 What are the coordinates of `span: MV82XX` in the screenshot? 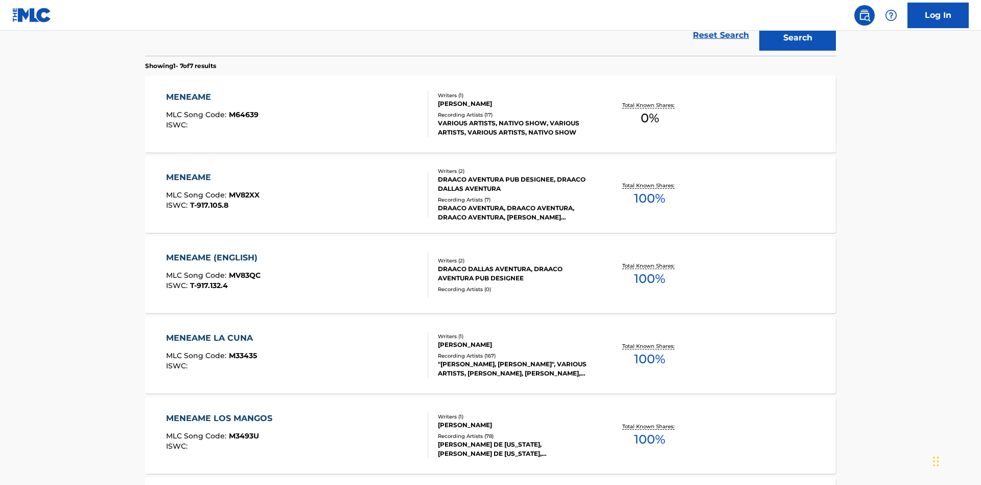 It's located at (244, 195).